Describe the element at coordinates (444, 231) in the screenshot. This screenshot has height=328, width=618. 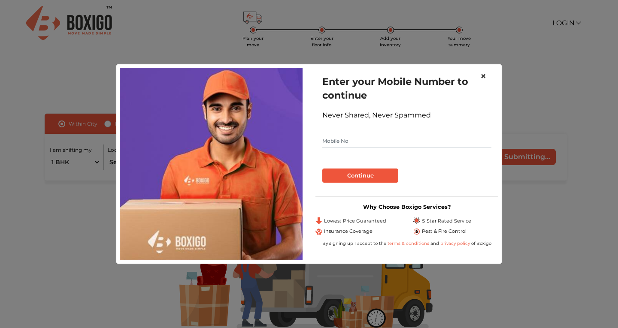
I see `span: Pest & Fire Control` at that location.